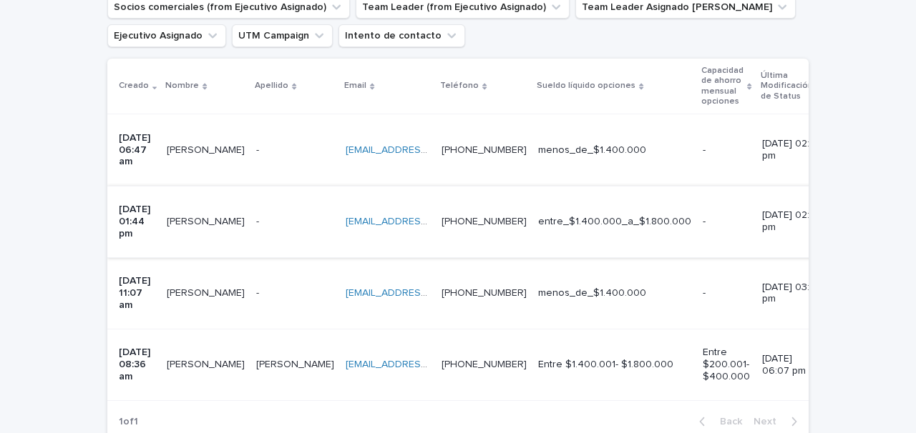 The width and height of the screenshot is (916, 433). Describe the element at coordinates (778, 422) in the screenshot. I see `button: Next` at that location.